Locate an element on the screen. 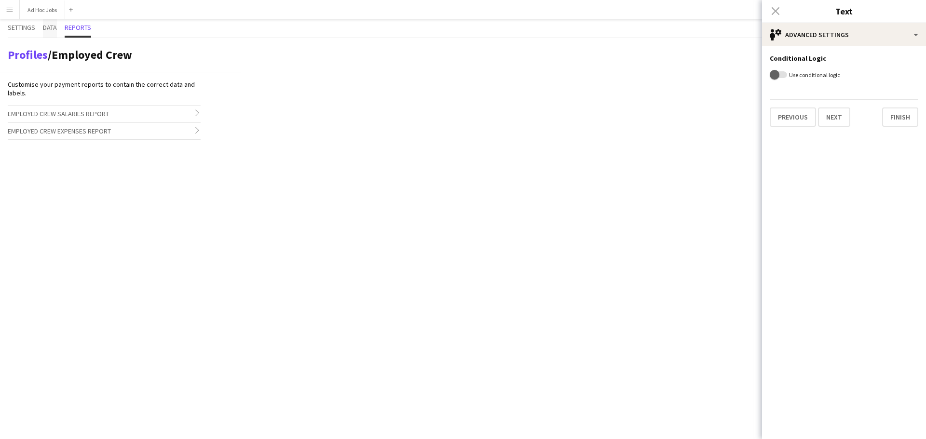 This screenshot has height=439, width=926. span: Employed Crew Salaries Report is located at coordinates (58, 114).